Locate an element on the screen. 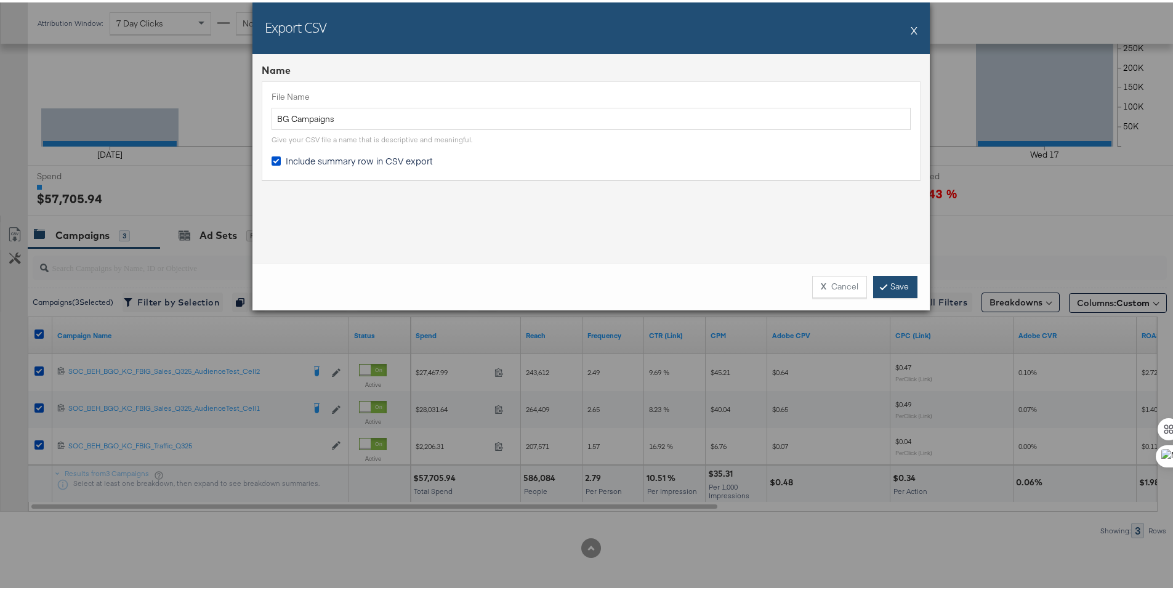 Image resolution: width=1173 pixels, height=590 pixels. button: X is located at coordinates (914, 28).